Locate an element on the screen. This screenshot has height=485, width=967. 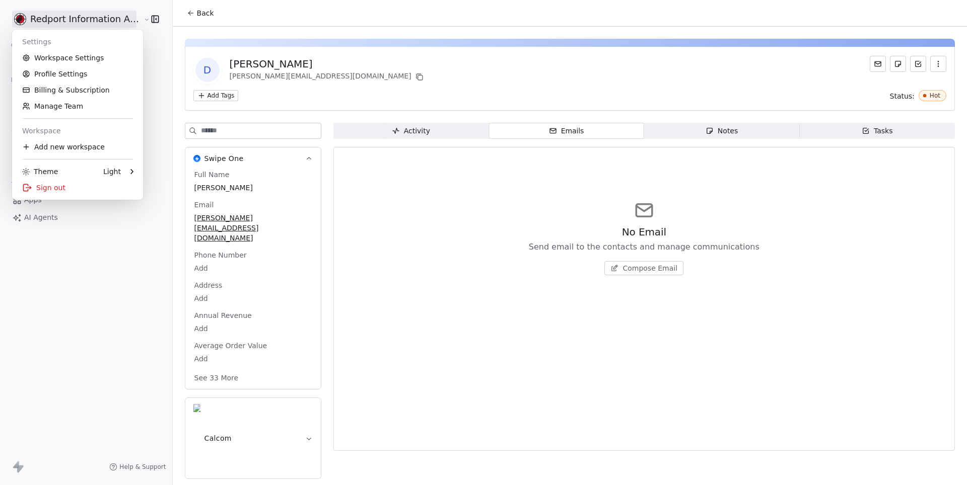
div: Settings is located at coordinates (78, 42).